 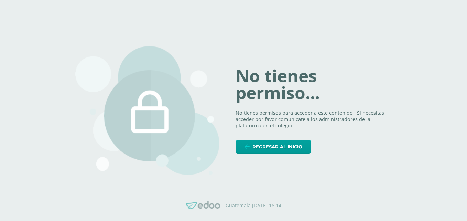 I want to click on span: Regresar al inicio, so click(x=277, y=147).